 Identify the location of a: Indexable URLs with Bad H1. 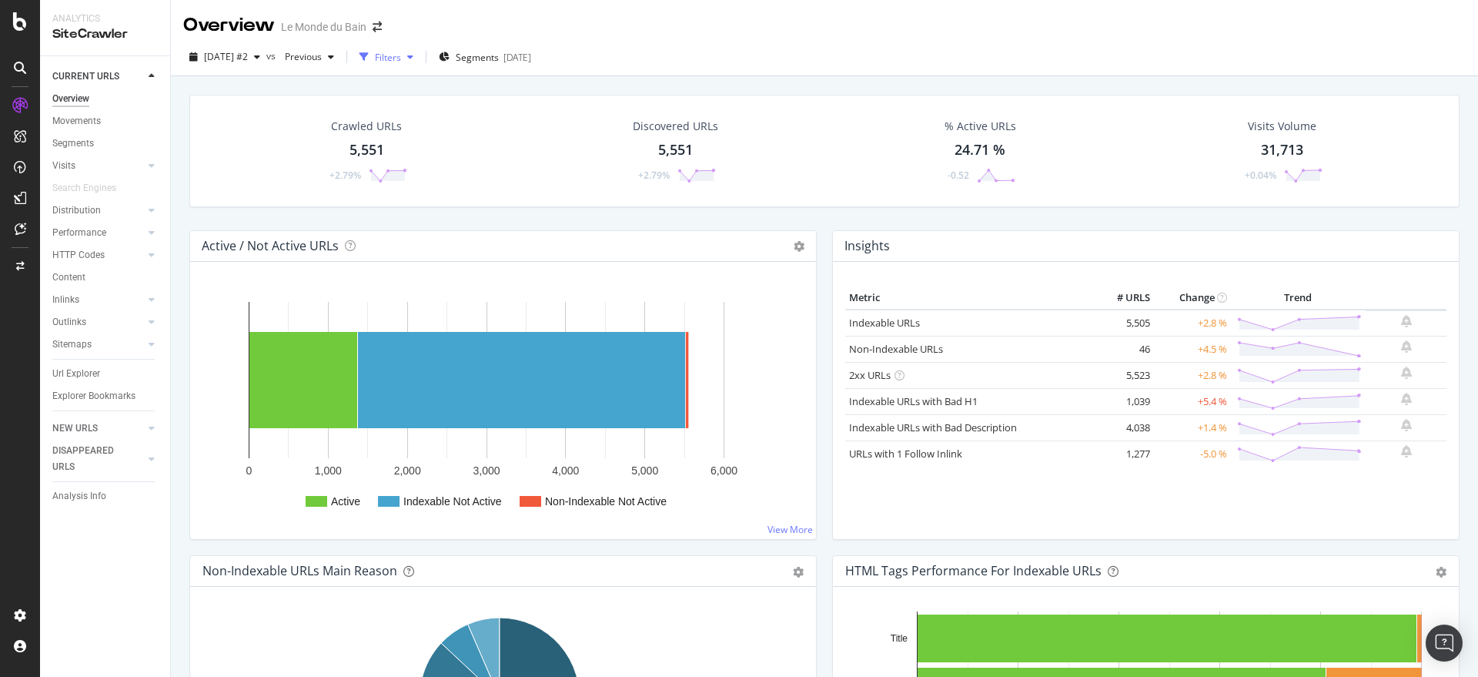
(913, 401).